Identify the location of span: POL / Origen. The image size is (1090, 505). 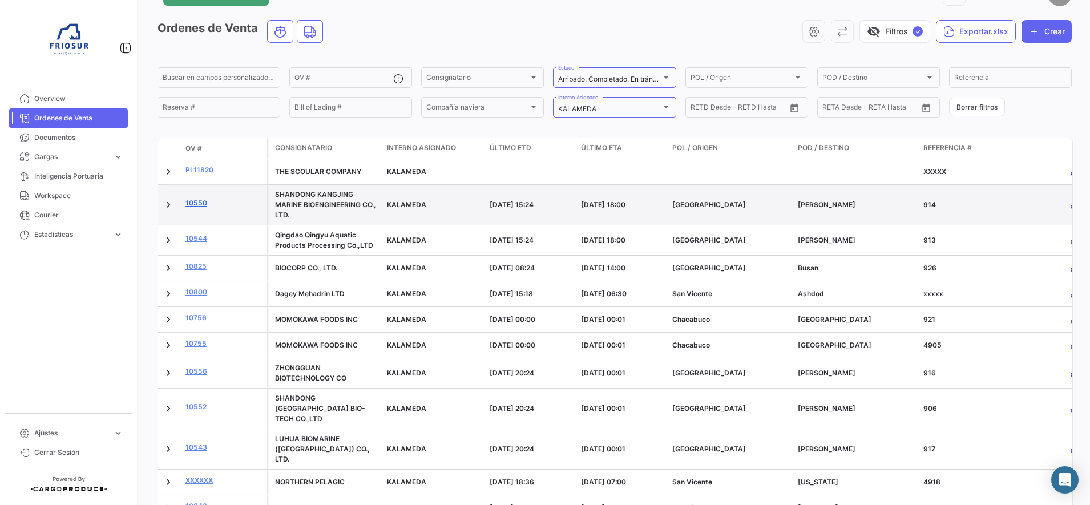
(741, 79).